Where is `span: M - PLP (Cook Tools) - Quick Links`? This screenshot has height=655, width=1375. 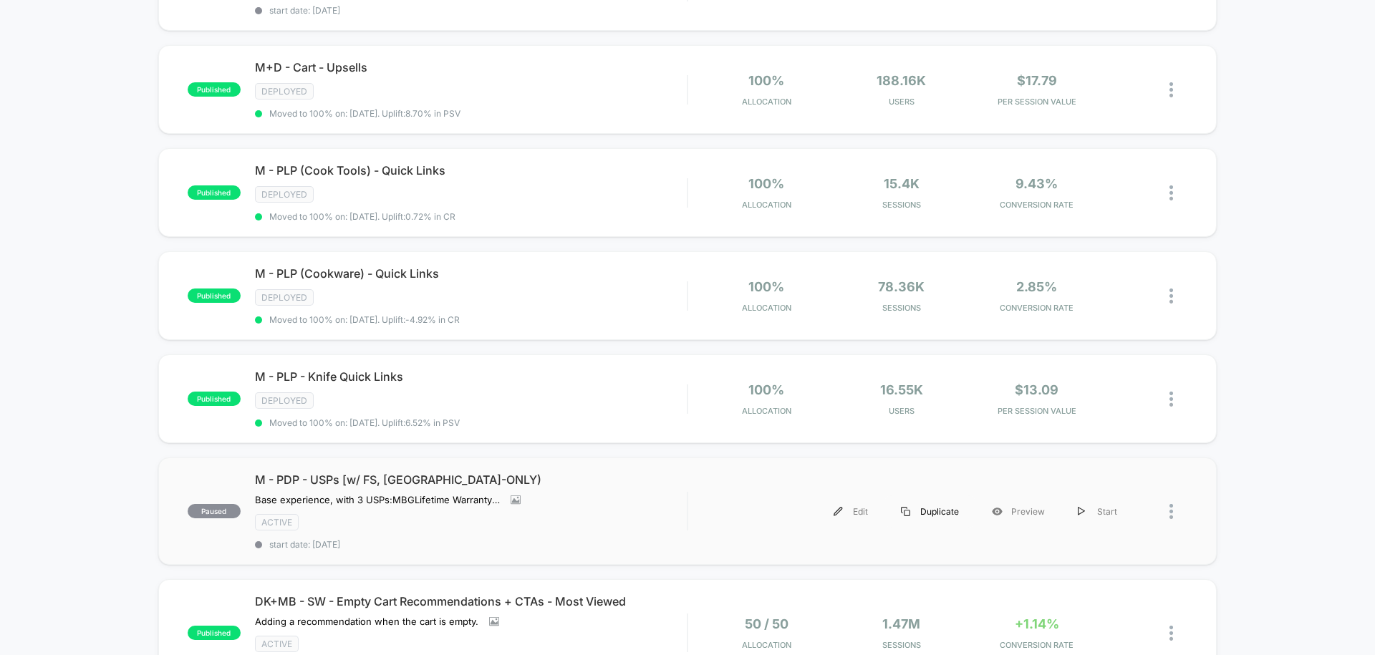 span: M - PLP (Cook Tools) - Quick Links is located at coordinates (471, 170).